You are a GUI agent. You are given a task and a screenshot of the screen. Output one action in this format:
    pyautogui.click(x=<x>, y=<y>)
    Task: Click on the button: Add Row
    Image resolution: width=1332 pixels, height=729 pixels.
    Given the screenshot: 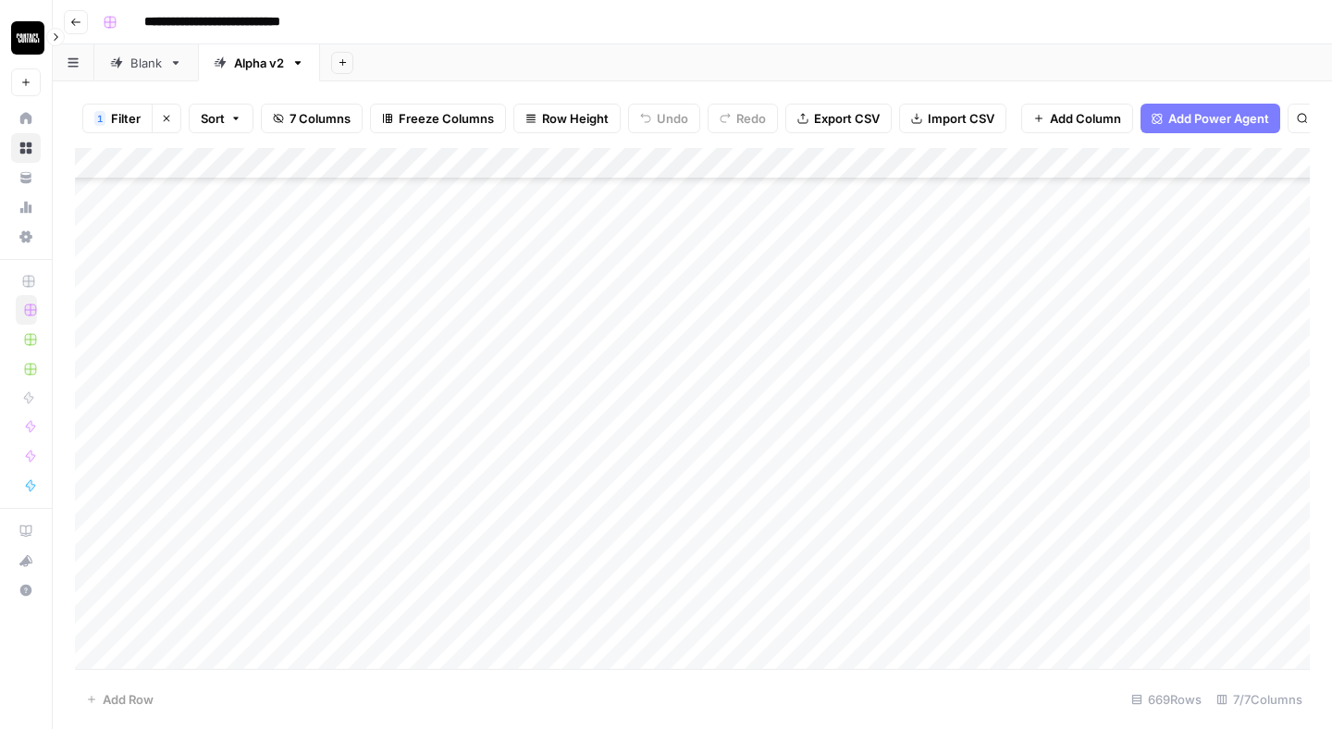 What is the action you would take?
    pyautogui.click(x=119, y=699)
    